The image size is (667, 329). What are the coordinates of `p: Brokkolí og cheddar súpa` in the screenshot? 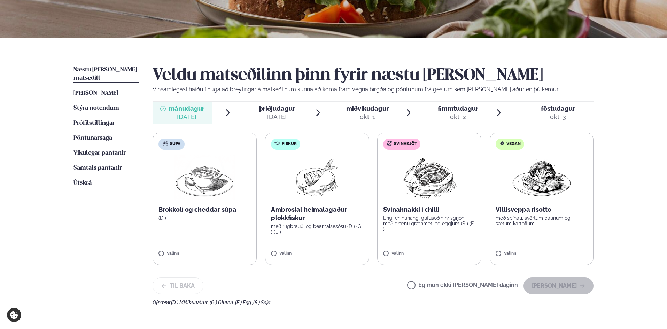 It's located at (204, 210).